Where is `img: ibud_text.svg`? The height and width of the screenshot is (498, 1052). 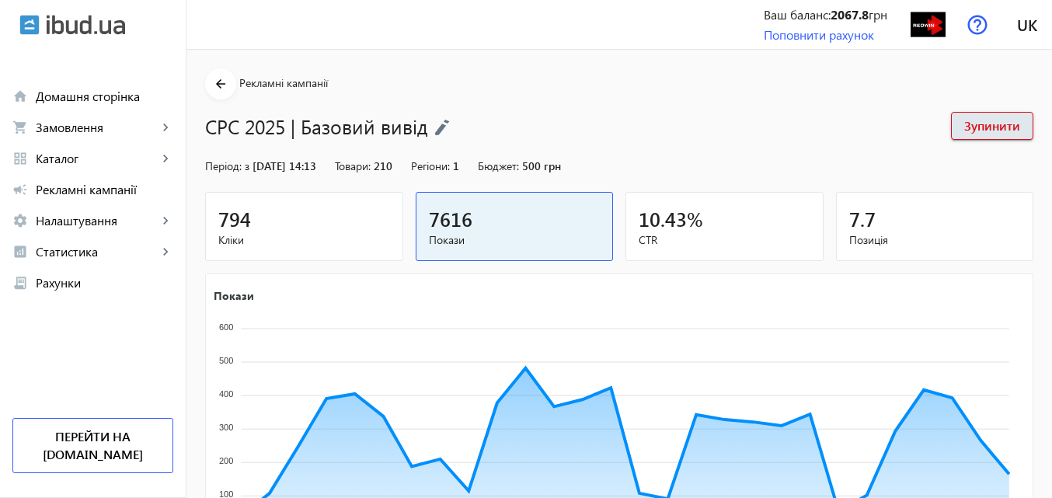 img: ibud_text.svg is located at coordinates (85, 25).